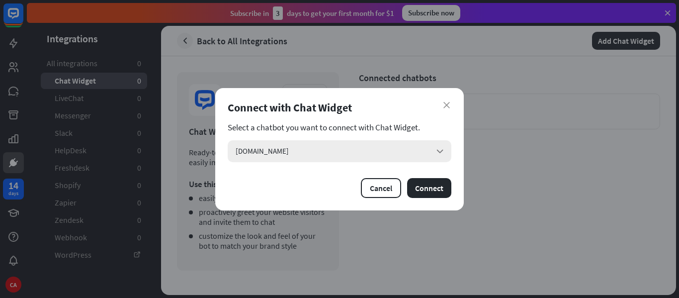 This screenshot has width=679, height=298. I want to click on section: Select a chatbot you want to connect with Chat Widget., so click(340, 127).